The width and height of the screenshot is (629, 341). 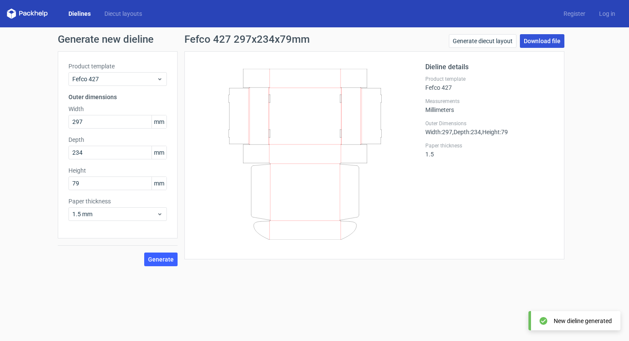 I want to click on div: Millimeters, so click(x=489, y=106).